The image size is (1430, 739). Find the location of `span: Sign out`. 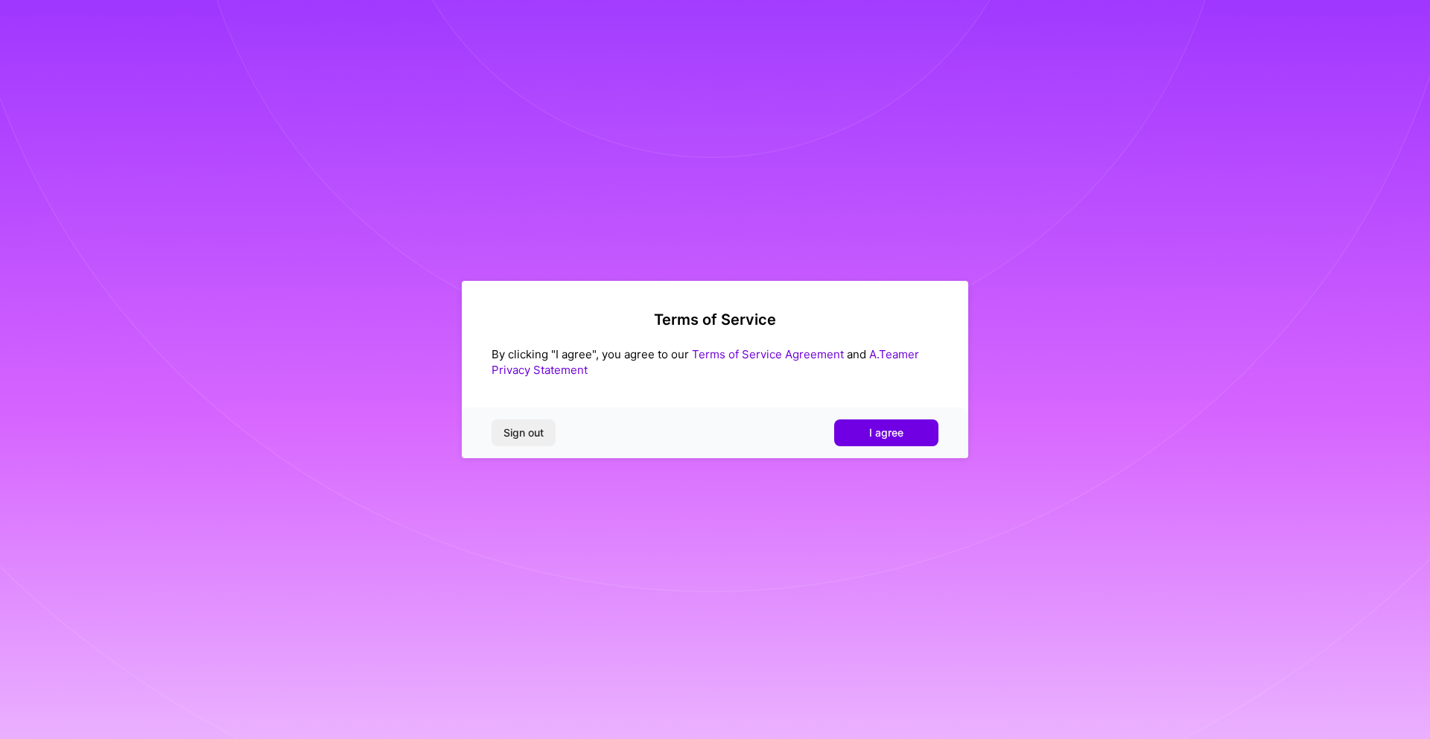

span: Sign out is located at coordinates (524, 433).